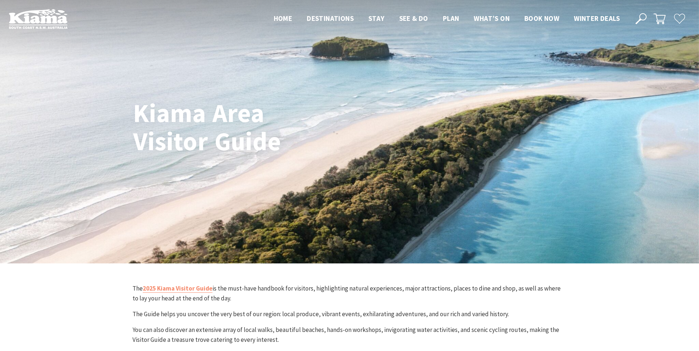 Image resolution: width=699 pixels, height=351 pixels. I want to click on span: What’s On, so click(492, 18).